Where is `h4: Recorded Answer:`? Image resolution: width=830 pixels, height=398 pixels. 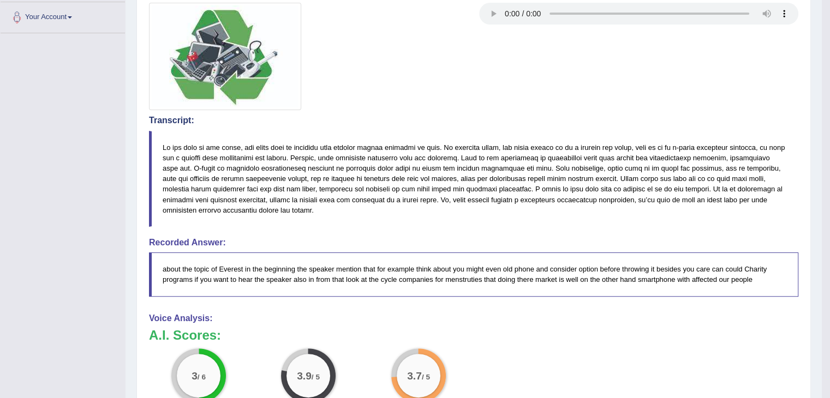 h4: Recorded Answer: is located at coordinates (474, 243).